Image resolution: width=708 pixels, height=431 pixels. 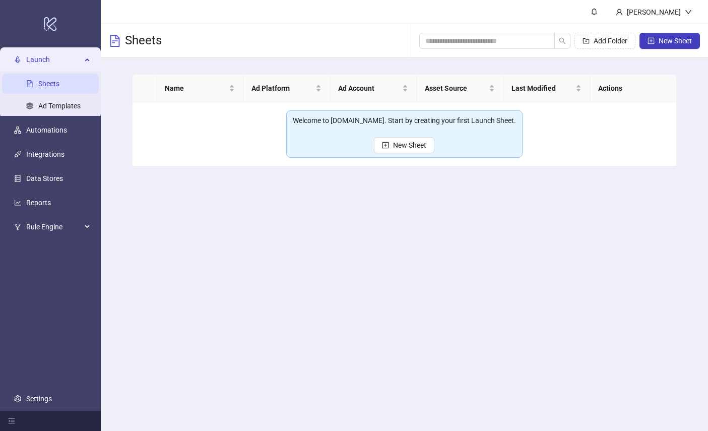 What do you see at coordinates (200, 88) in the screenshot?
I see `th: Name` at bounding box center [200, 88].